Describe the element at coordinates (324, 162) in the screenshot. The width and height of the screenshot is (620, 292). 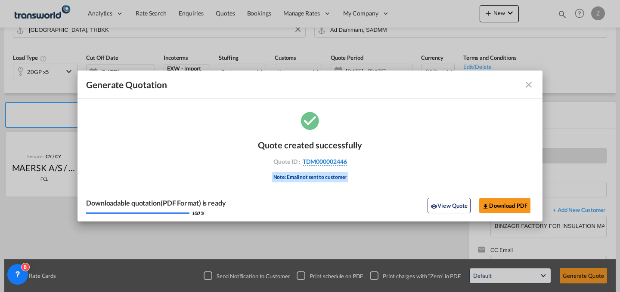
I see `span: TDM000002446` at that location.